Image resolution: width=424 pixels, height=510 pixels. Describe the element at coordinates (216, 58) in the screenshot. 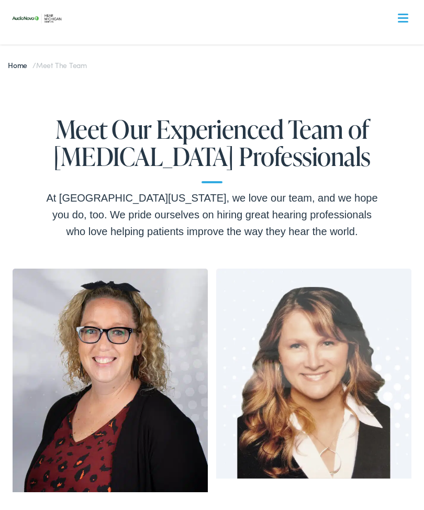

I see `a: What We Offer` at that location.